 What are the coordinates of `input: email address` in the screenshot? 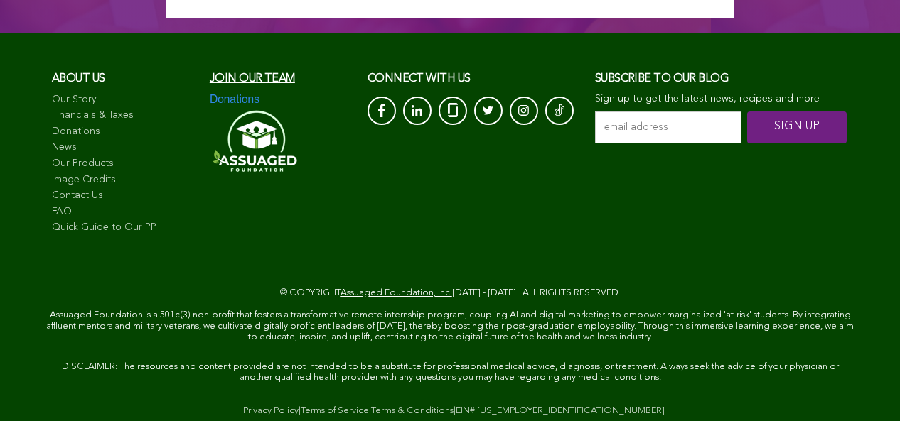 It's located at (668, 127).